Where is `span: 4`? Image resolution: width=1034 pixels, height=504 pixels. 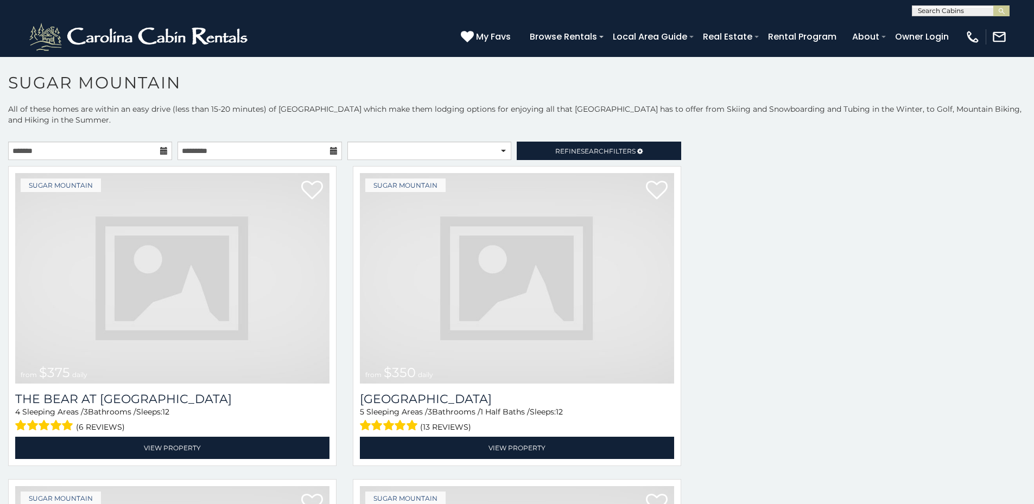
span: 4 is located at coordinates (17, 412).